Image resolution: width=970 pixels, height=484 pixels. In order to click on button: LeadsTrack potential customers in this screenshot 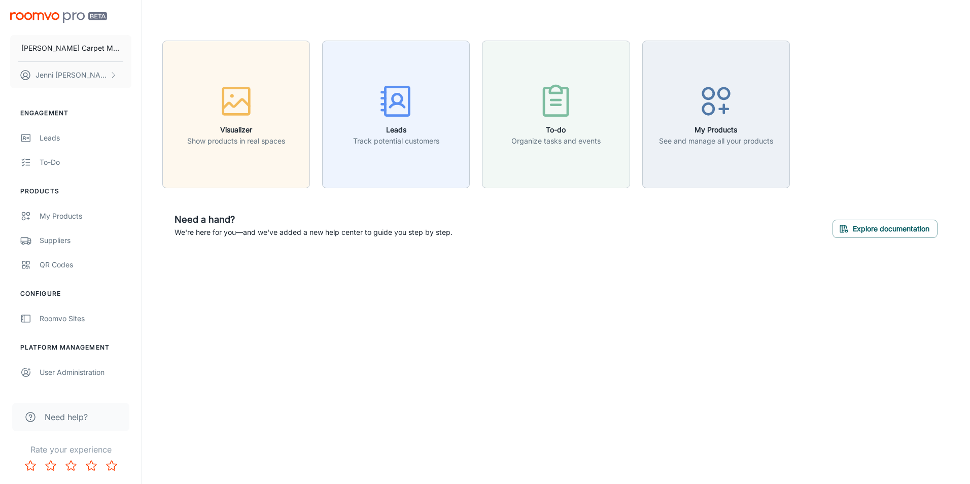, I will do `click(396, 114)`.